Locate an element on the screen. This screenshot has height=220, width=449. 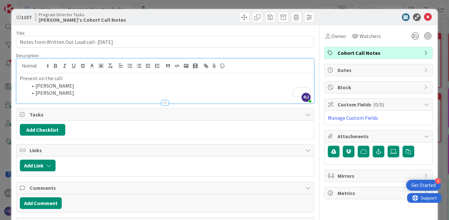
span: Metrics is located at coordinates (379, 193).